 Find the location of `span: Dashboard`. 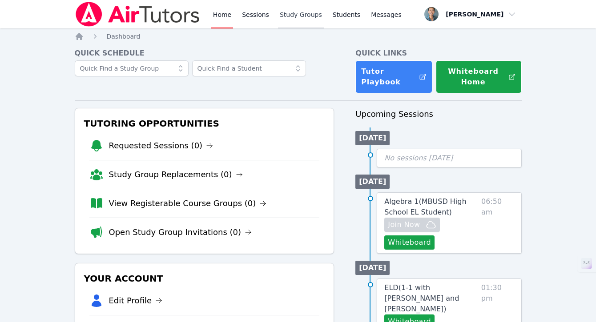

span: Dashboard is located at coordinates (124, 36).